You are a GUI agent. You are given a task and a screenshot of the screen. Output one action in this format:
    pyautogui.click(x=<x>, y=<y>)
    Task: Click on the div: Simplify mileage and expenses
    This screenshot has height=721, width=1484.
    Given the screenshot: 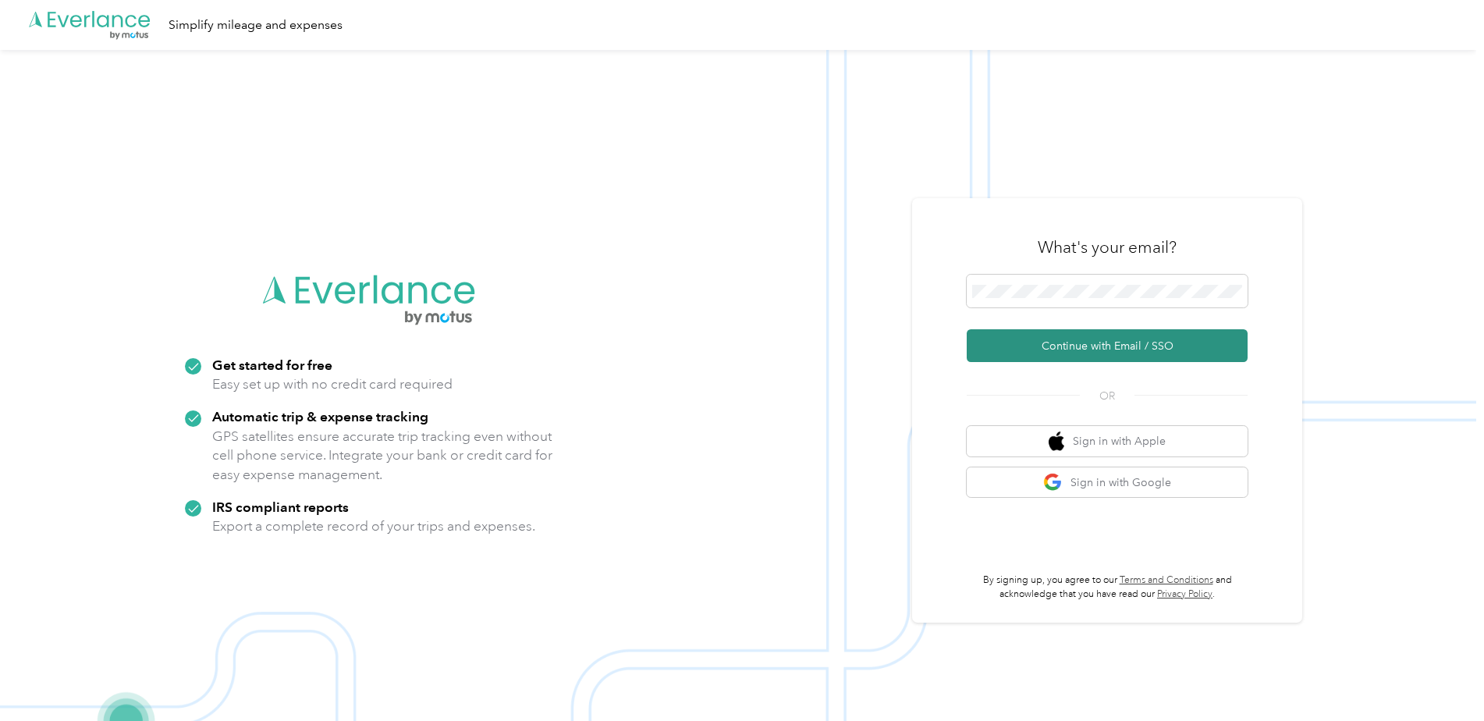 What is the action you would take?
    pyautogui.click(x=255, y=25)
    